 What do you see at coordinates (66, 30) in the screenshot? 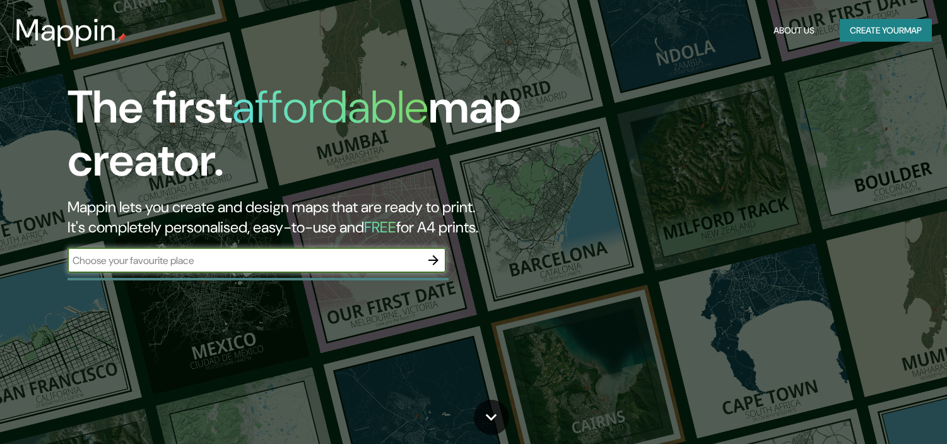
I see `h3: Mappin` at bounding box center [66, 30].